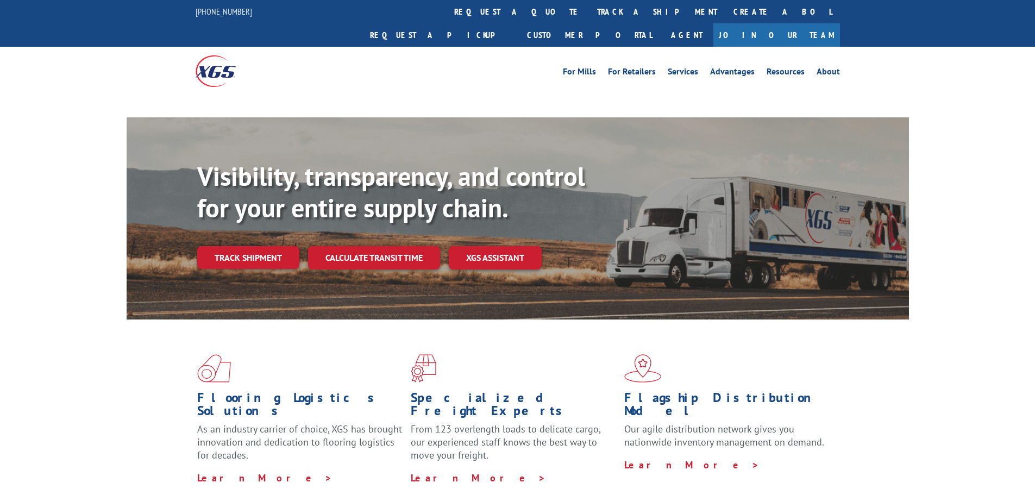  I want to click on img: xgs-icon-focused-on-flooring-red, so click(423, 369).